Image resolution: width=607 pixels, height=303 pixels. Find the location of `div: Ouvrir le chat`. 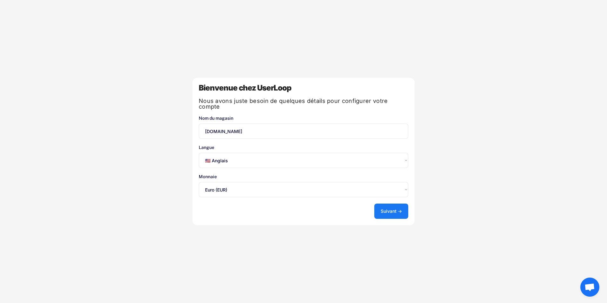

div: Ouvrir le chat is located at coordinates (590, 287).